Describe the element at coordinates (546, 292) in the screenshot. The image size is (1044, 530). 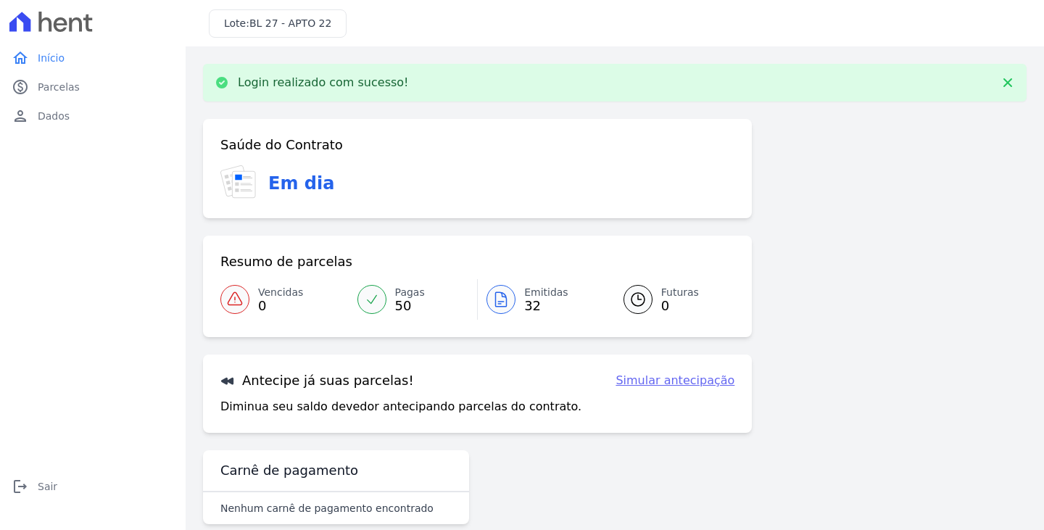
I see `span: Emitidas` at that location.